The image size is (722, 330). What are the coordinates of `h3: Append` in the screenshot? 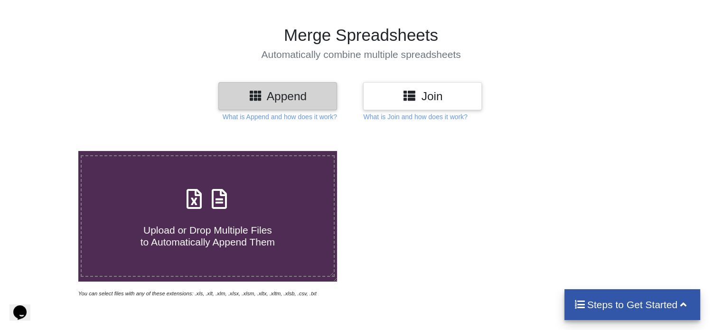 It's located at (278, 96).